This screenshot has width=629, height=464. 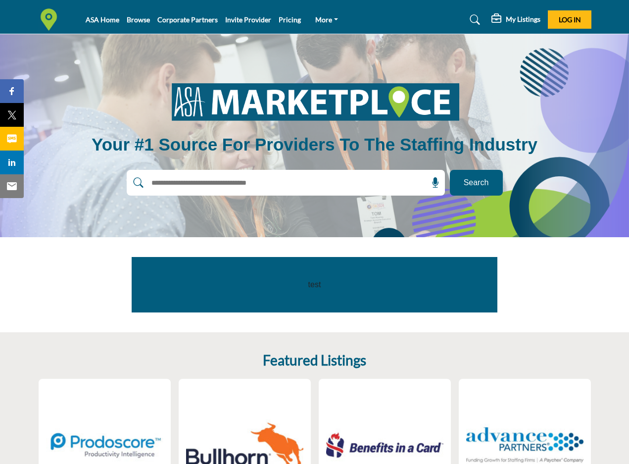 What do you see at coordinates (102, 19) in the screenshot?
I see `a: ASA Home` at bounding box center [102, 19].